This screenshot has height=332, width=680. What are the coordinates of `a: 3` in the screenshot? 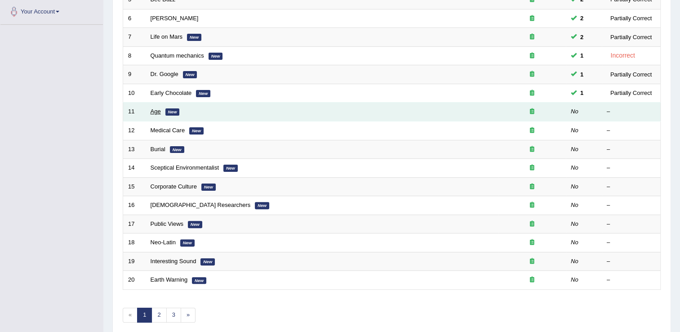 It's located at (174, 315).